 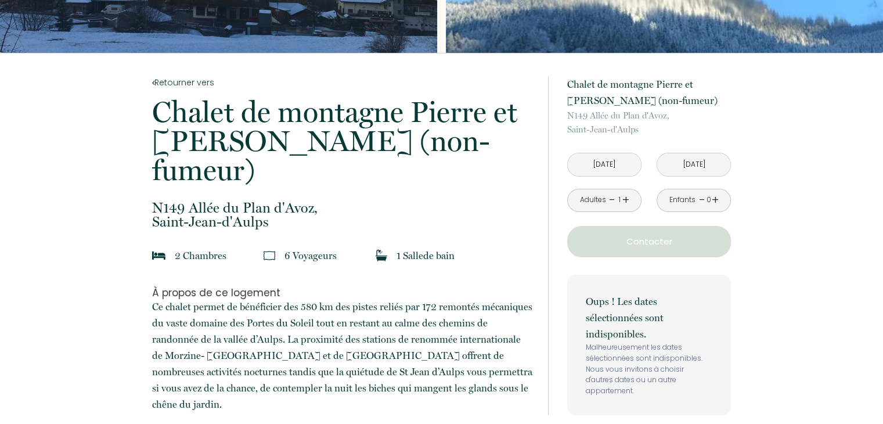 I want to click on p: Malheureusement les dates sélectionnées sont indisponibles. Nous vous invitons à choisir d'autres..., so click(x=649, y=369).